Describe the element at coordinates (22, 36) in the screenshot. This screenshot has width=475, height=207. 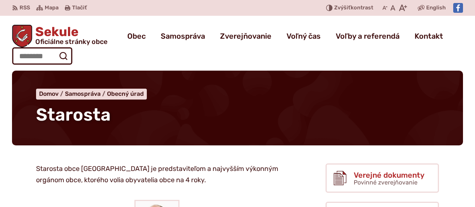
I see `img: Prejsť na domovskú stránku` at that location.